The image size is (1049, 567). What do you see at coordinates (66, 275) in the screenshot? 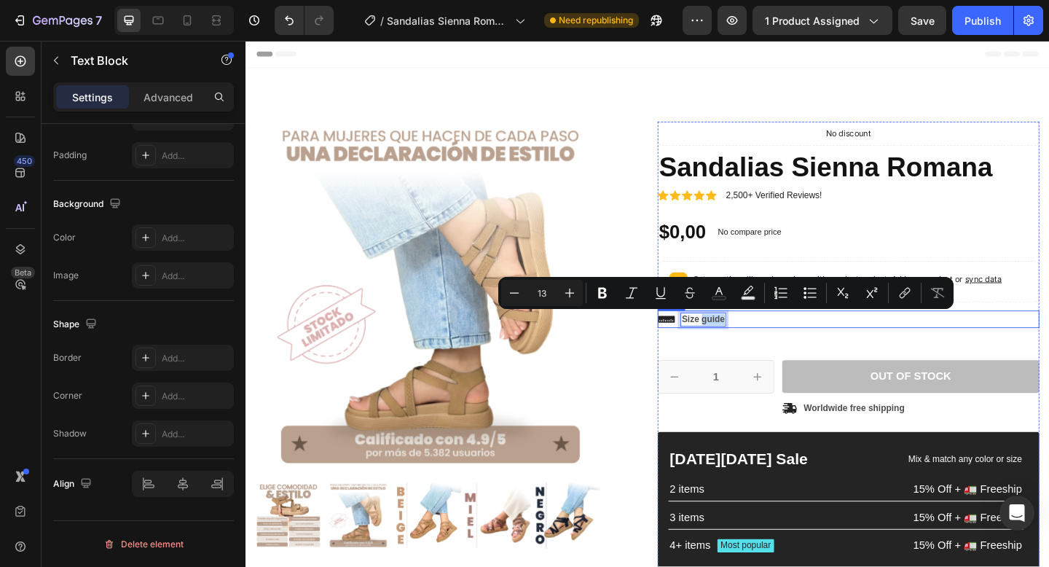
I see `div: Image` at bounding box center [66, 275].